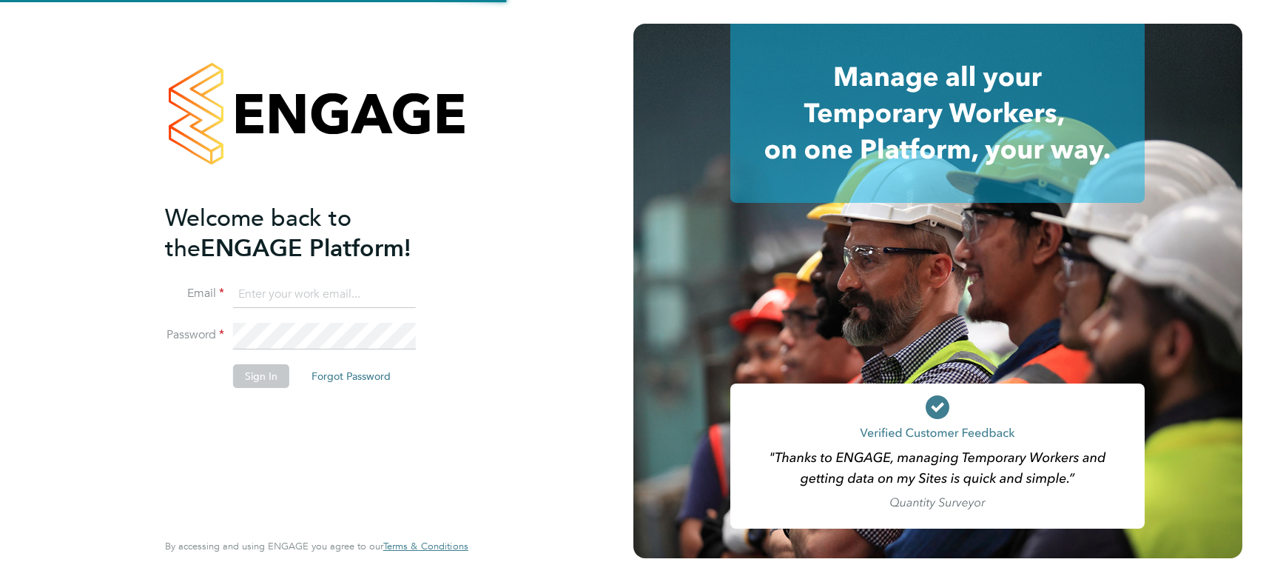 The image size is (1266, 582). What do you see at coordinates (261, 376) in the screenshot?
I see `button: Sign In` at bounding box center [261, 376].